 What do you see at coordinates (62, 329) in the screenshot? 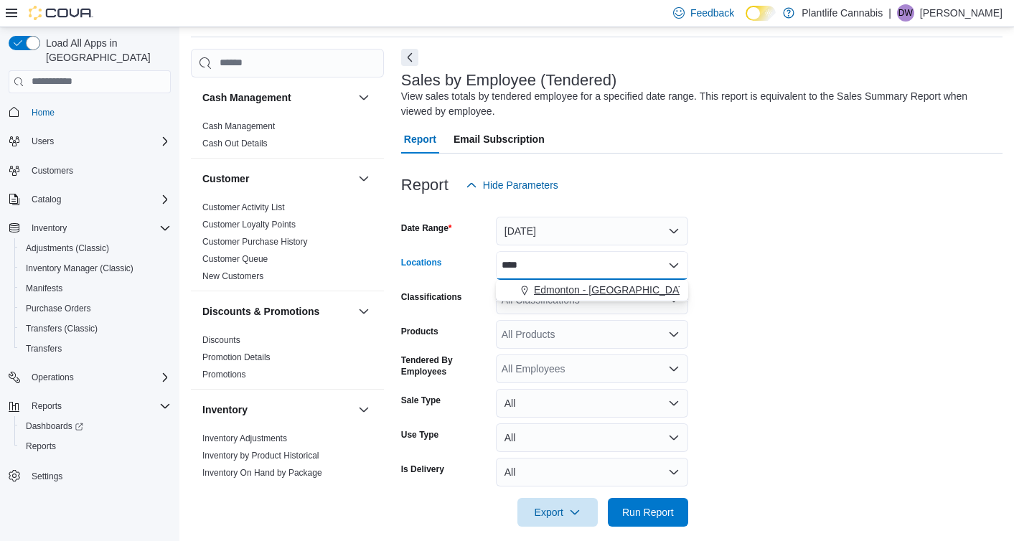
I see `a: Transfers (Classic)` at bounding box center [62, 329].